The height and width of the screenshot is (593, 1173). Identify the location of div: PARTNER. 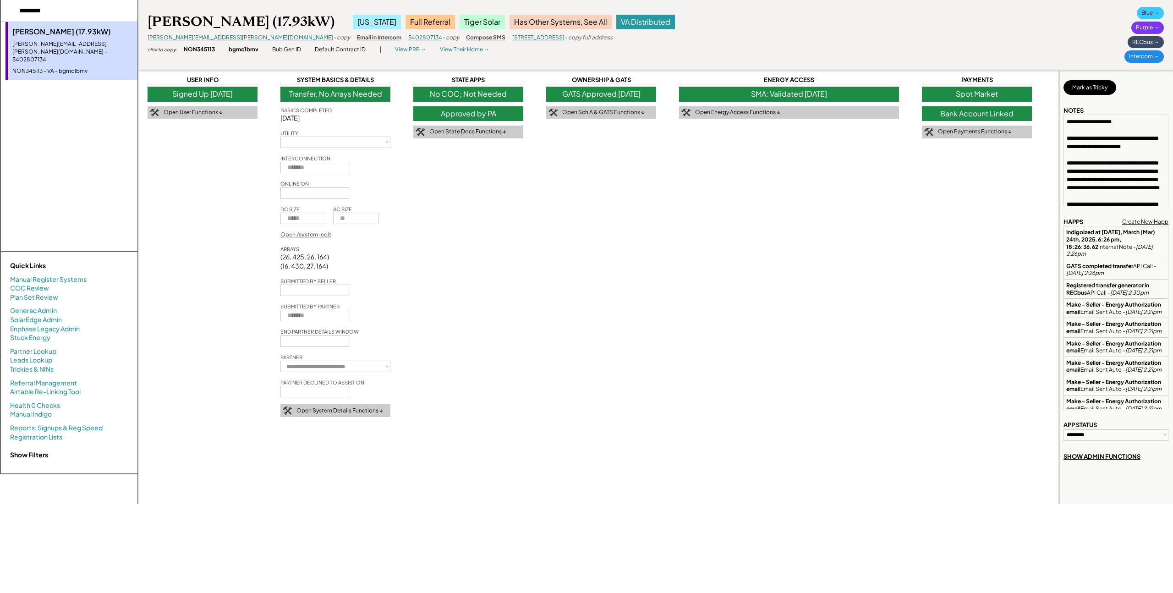
(291, 357).